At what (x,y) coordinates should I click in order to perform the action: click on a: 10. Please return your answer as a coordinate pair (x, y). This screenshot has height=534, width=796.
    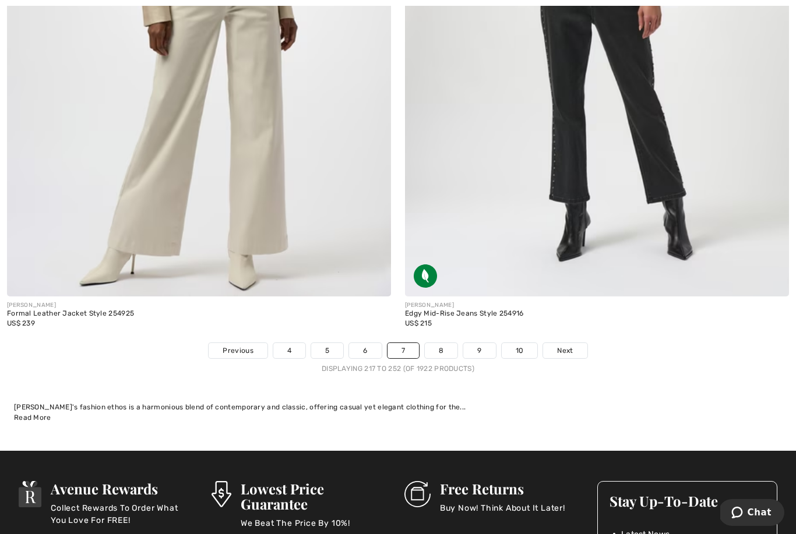
    Looking at the image, I should click on (520, 351).